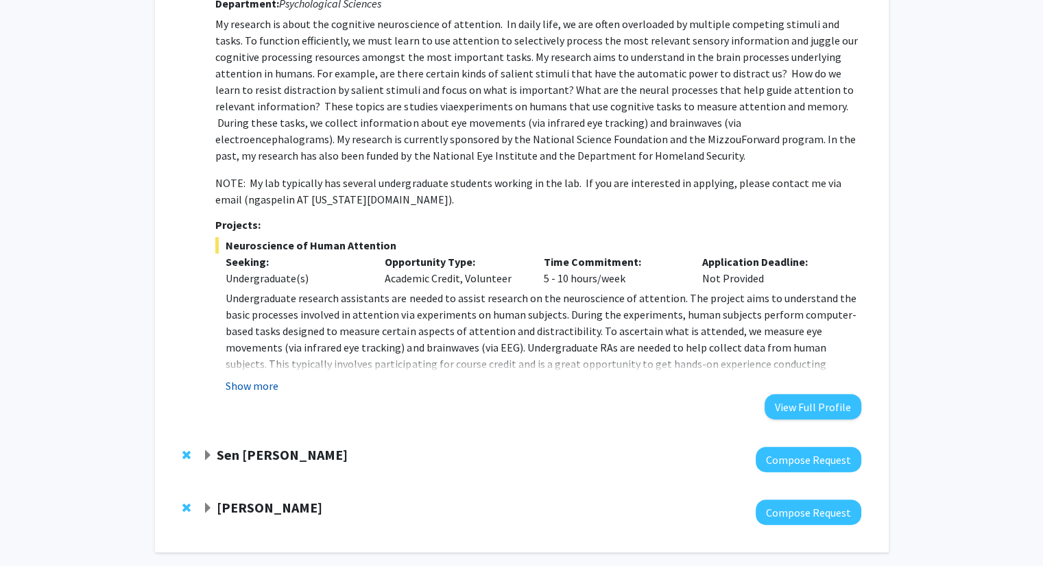 The width and height of the screenshot is (1043, 566). I want to click on div: Undergraduate(s), so click(295, 278).